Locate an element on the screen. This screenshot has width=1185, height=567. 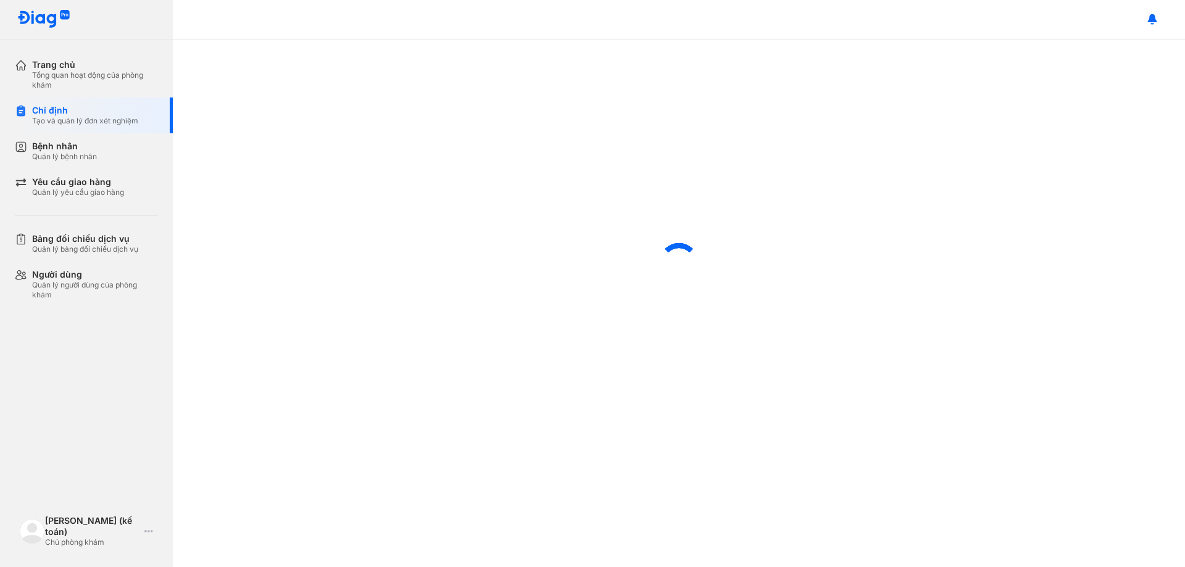
div: Tạo và quản lý đơn xét nghiệm is located at coordinates (85, 121).